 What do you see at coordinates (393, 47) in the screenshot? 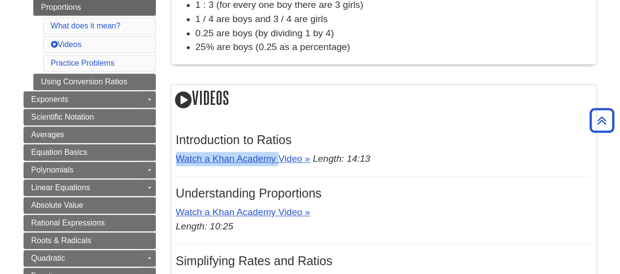
I see `li: 25% are boys (0.25 as a percentage)` at bounding box center [393, 47].